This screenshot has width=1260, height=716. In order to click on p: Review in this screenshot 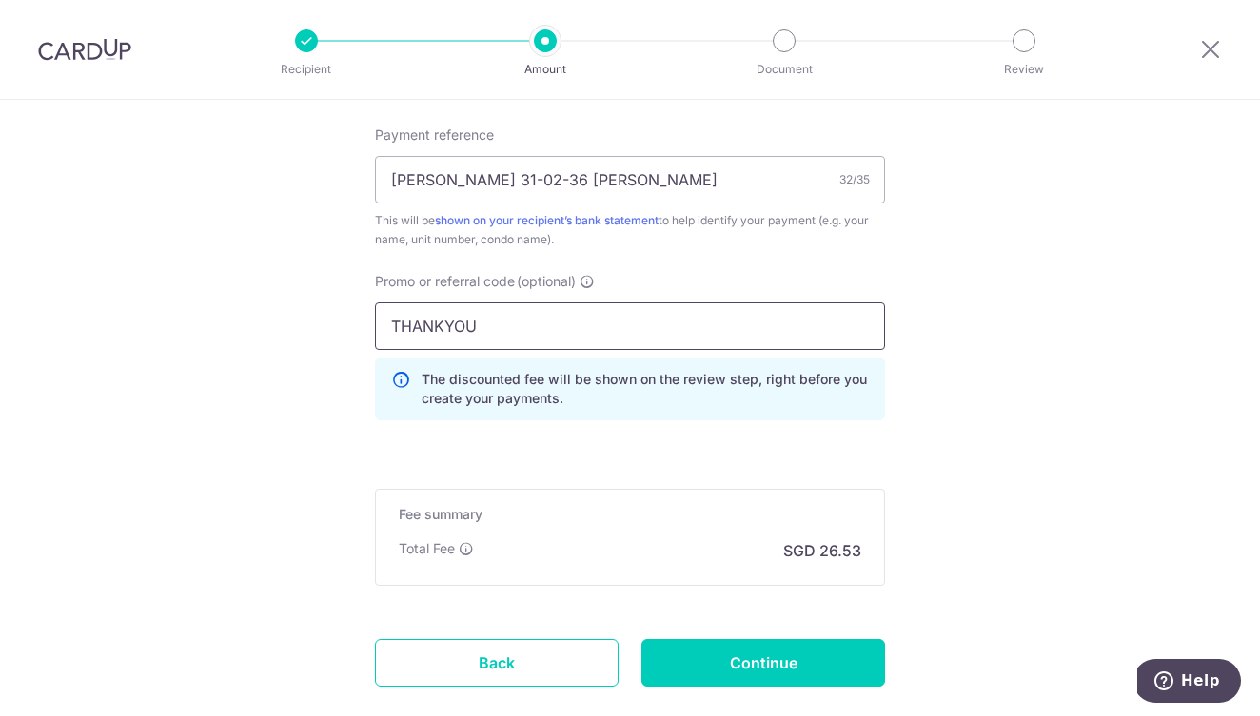, I will do `click(1024, 69)`.